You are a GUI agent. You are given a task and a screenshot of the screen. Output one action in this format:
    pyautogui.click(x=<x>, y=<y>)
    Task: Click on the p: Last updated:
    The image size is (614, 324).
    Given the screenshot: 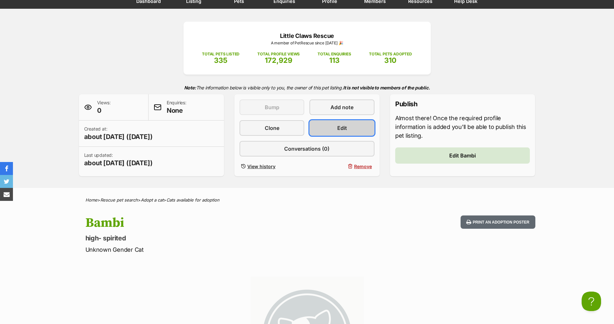 What is the action you would take?
    pyautogui.click(x=118, y=160)
    